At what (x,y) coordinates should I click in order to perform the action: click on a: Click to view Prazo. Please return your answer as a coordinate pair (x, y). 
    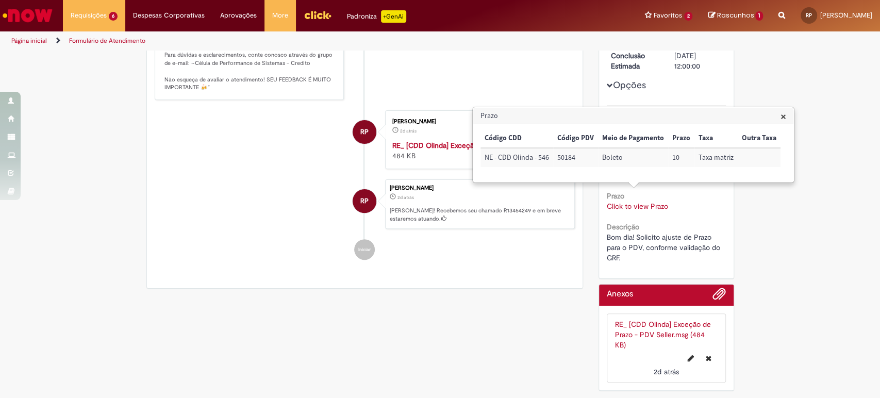
    Looking at the image, I should click on (637, 206).